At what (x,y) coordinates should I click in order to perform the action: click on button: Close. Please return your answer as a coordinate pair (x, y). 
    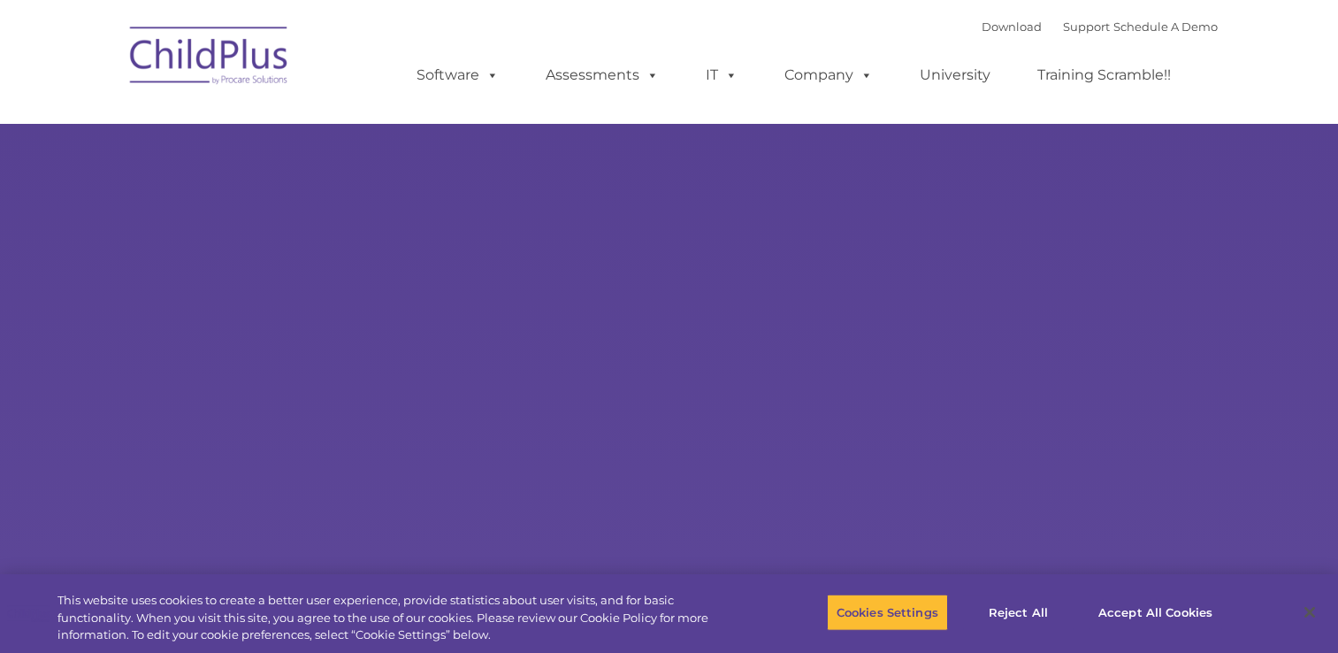
    Looking at the image, I should click on (1310, 612).